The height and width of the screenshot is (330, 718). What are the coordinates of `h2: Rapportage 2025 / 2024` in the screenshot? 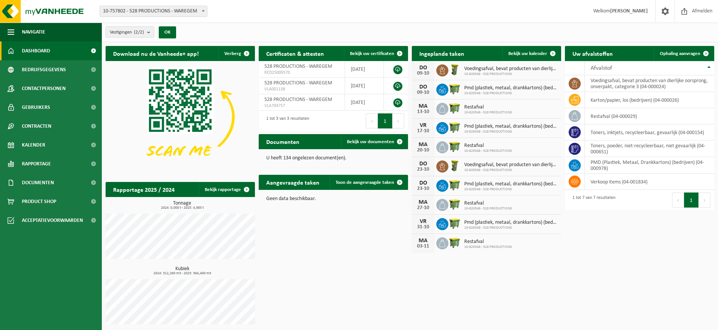 It's located at (144, 189).